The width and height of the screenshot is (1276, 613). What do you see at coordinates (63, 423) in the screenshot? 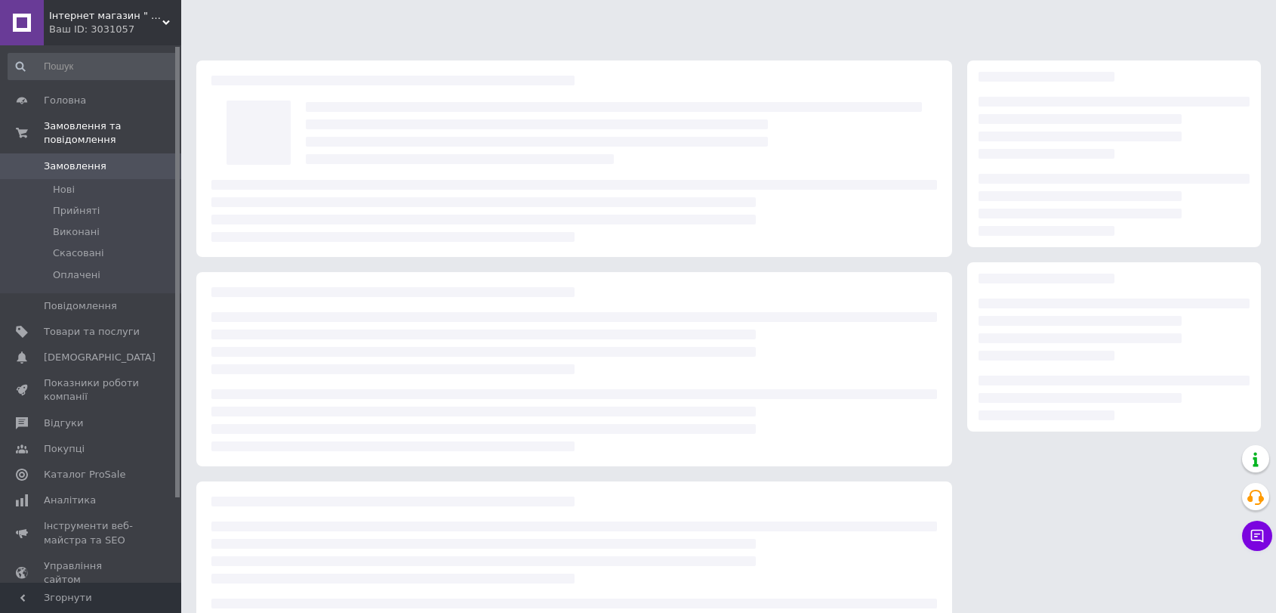
I see `span: Відгуки` at bounding box center [63, 423].